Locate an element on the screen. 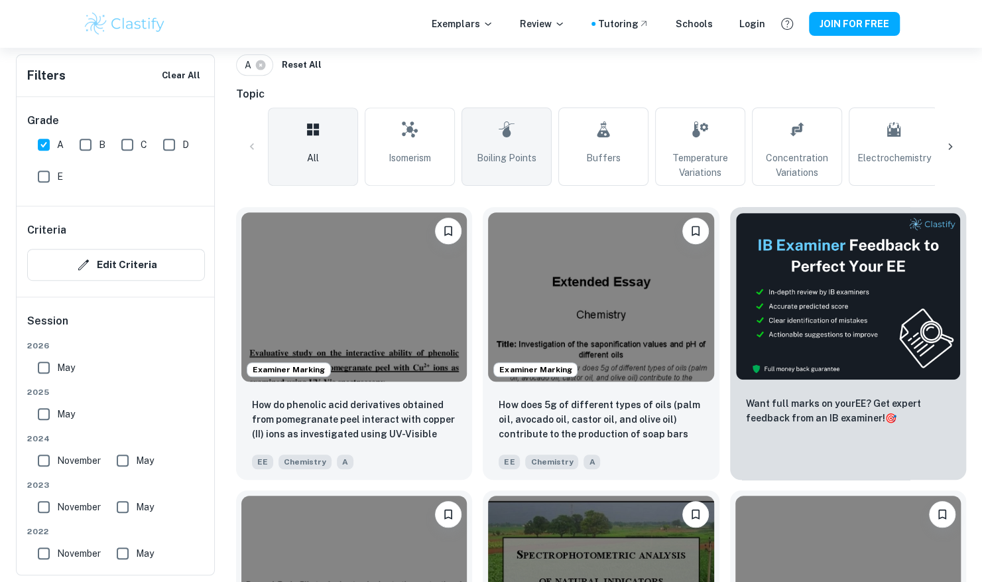 The image size is (982, 582). p: Exemplars is located at coordinates (462, 24).